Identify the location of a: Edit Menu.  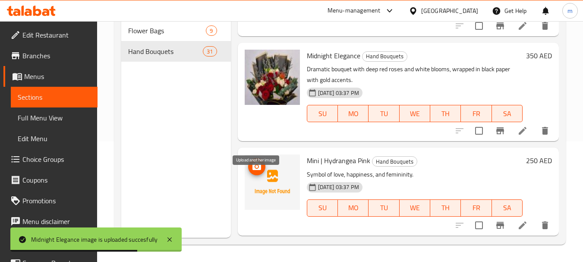
(54, 139).